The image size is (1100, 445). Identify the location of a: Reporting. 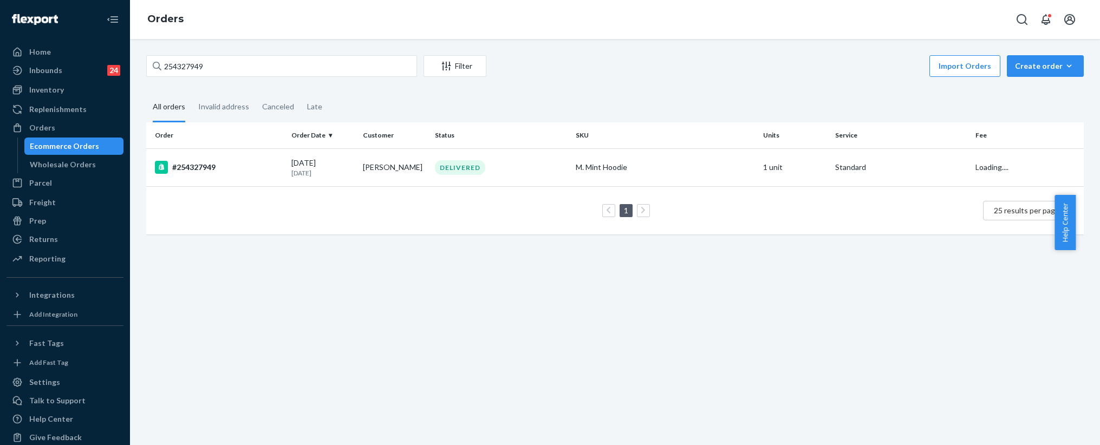
(65, 259).